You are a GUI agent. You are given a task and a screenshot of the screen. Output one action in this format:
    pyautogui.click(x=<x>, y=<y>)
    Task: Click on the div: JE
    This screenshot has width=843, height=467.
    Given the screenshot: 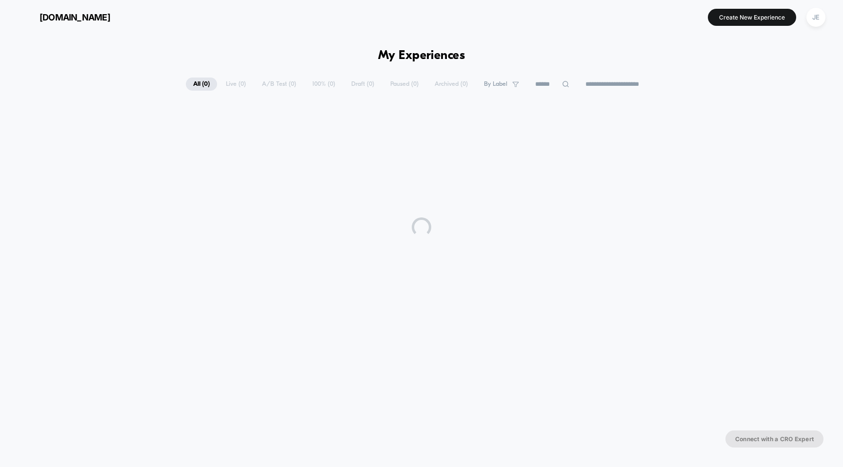 What is the action you would take?
    pyautogui.click(x=815, y=17)
    